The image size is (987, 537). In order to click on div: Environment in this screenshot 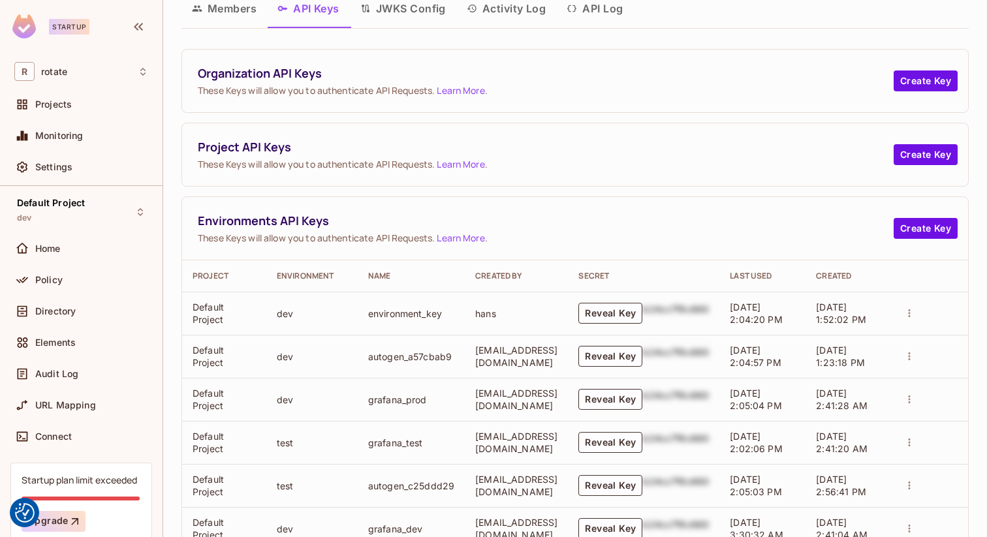, I will do `click(312, 276)`.